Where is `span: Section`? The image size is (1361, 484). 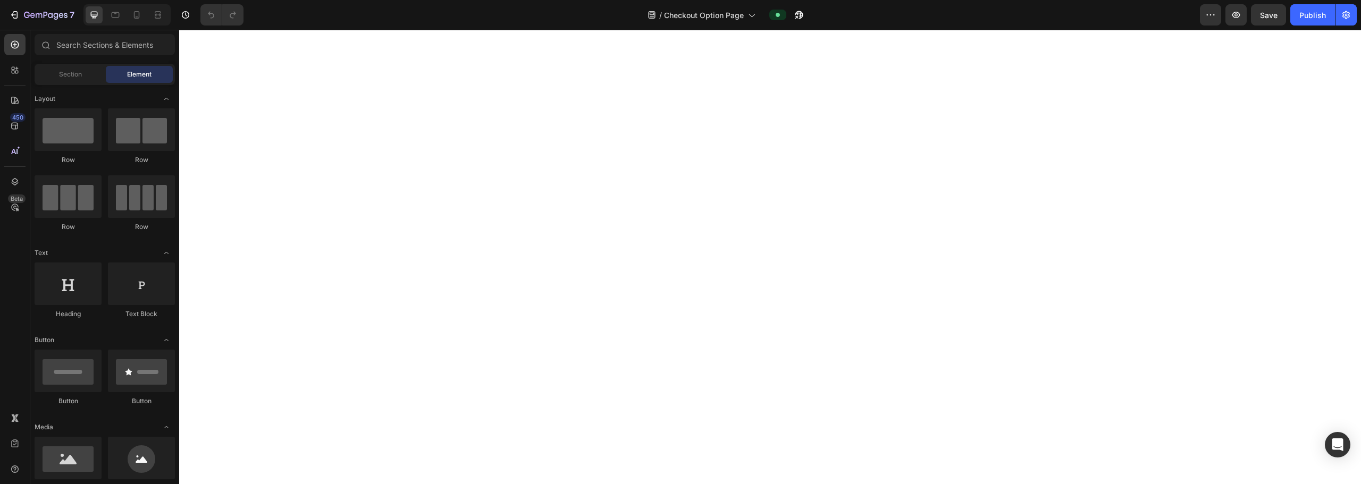
span: Section is located at coordinates (70, 74).